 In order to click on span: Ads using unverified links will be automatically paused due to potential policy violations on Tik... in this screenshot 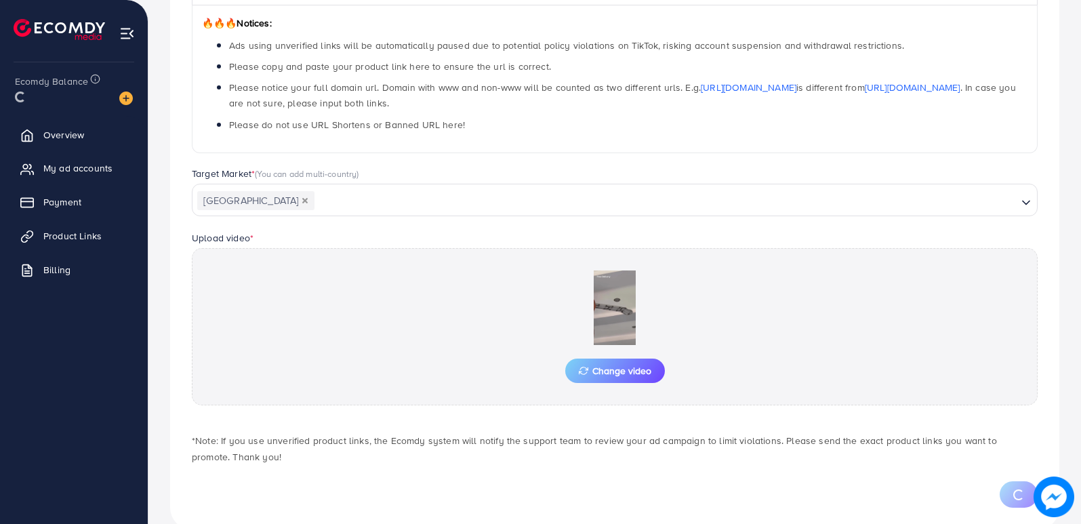, I will do `click(567, 45)`.